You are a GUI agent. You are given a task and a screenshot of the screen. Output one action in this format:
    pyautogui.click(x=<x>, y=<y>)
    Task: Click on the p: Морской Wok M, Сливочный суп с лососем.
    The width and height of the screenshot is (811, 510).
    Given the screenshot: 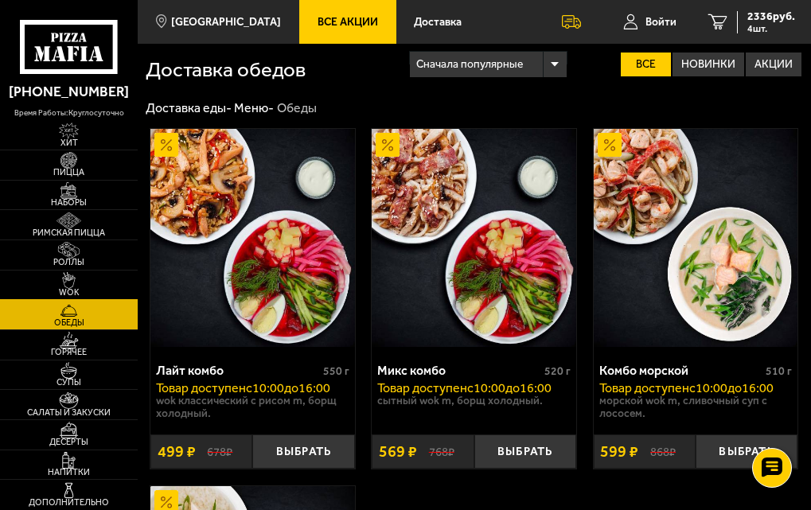 What is the action you would take?
    pyautogui.click(x=695, y=407)
    